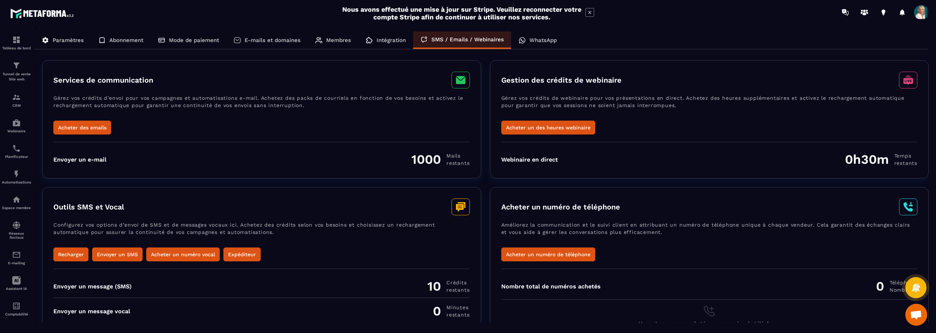 Image resolution: width=936 pixels, height=333 pixels. What do you see at coordinates (458, 307) in the screenshot?
I see `span: minutes` at bounding box center [458, 307].